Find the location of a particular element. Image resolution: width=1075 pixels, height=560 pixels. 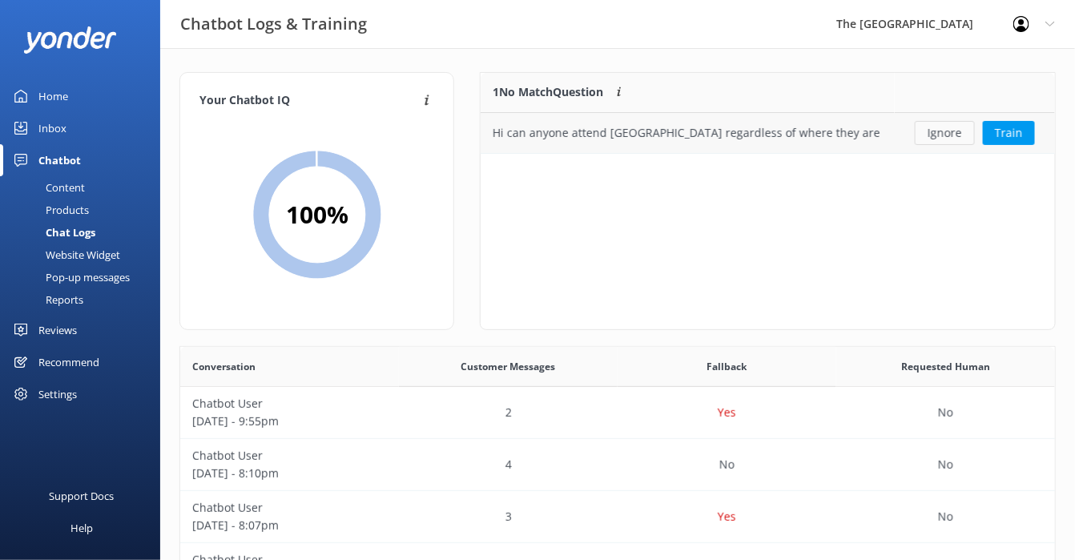

div: grid is located at coordinates (767, 133).